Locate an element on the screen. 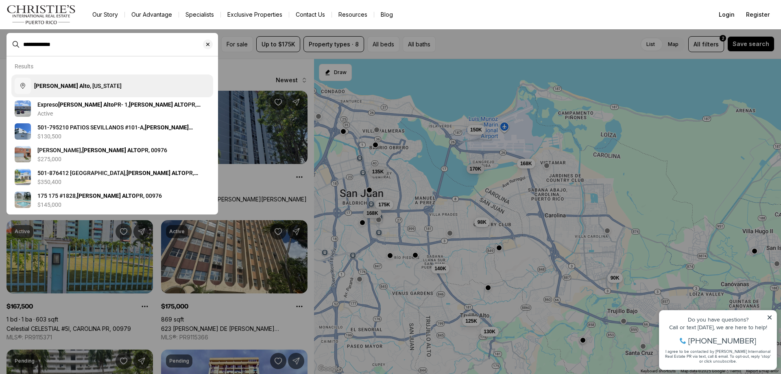  p: $350,400 is located at coordinates (49, 182).